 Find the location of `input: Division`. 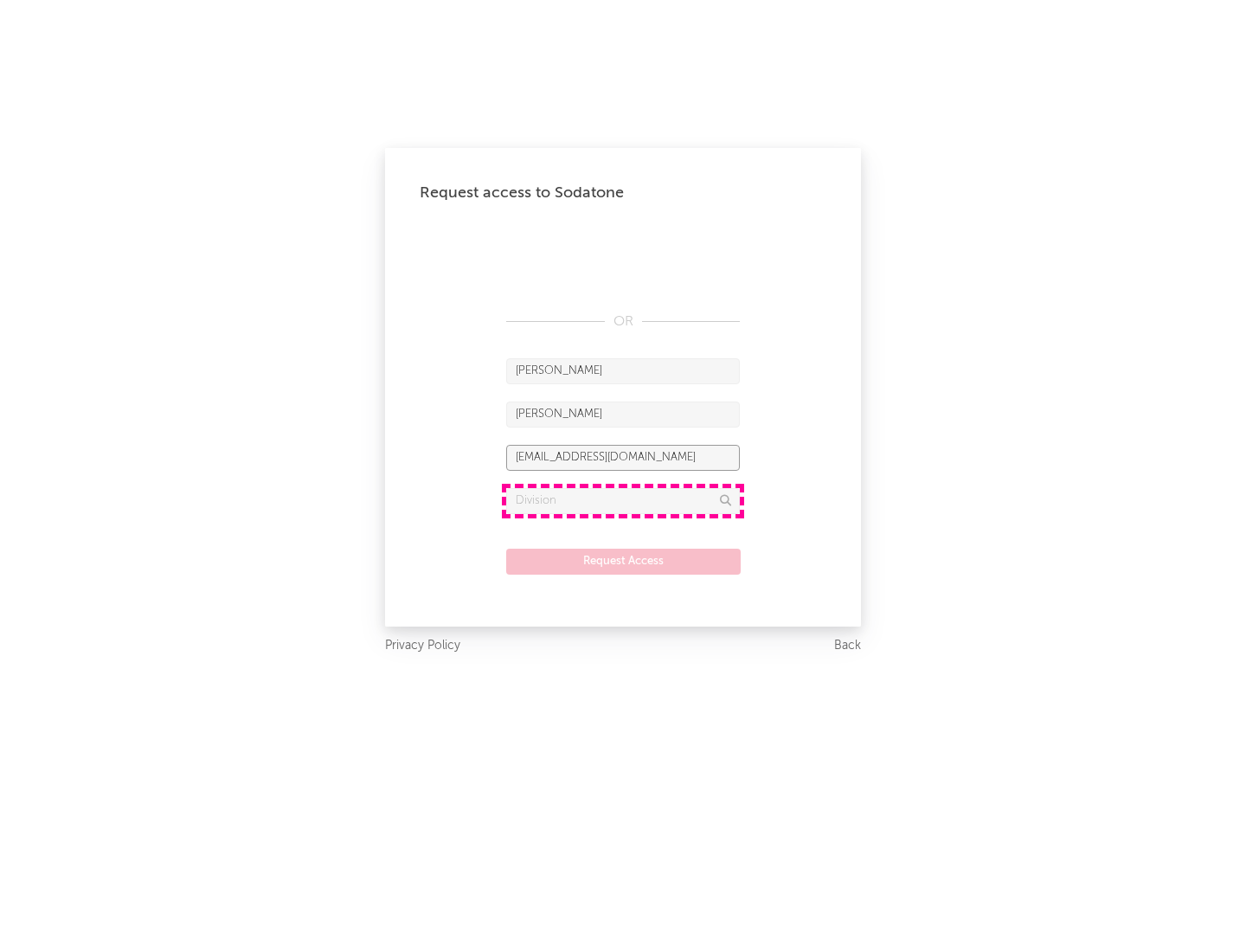

input: Division is located at coordinates (623, 501).